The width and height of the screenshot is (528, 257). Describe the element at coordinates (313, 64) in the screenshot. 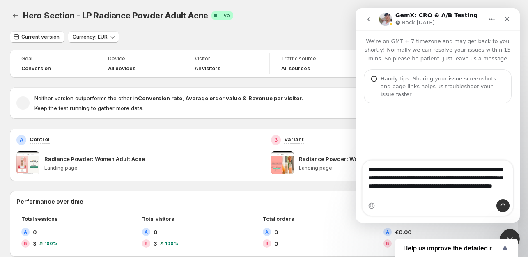

I see `a: Traffic sourceAll sources` at that location.